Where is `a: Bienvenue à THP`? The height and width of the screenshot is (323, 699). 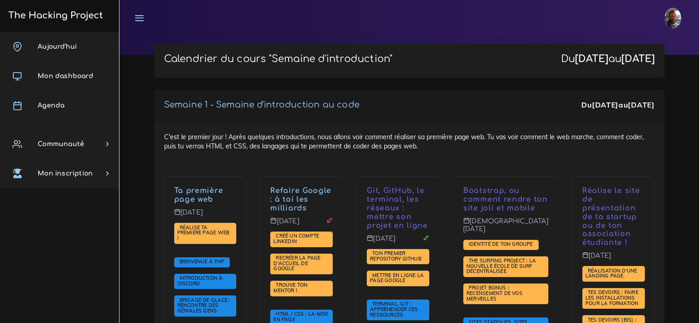
a: Bienvenue à THP is located at coordinates (202, 262).